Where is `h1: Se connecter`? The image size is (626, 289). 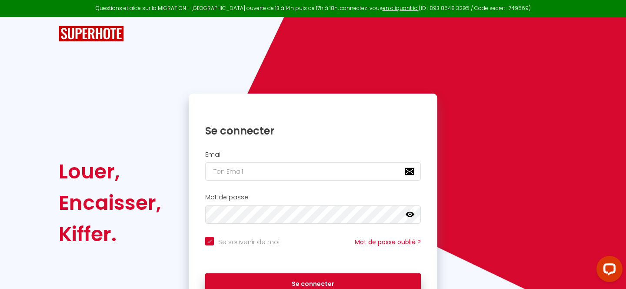
h1: Se connecter is located at coordinates (313, 130).